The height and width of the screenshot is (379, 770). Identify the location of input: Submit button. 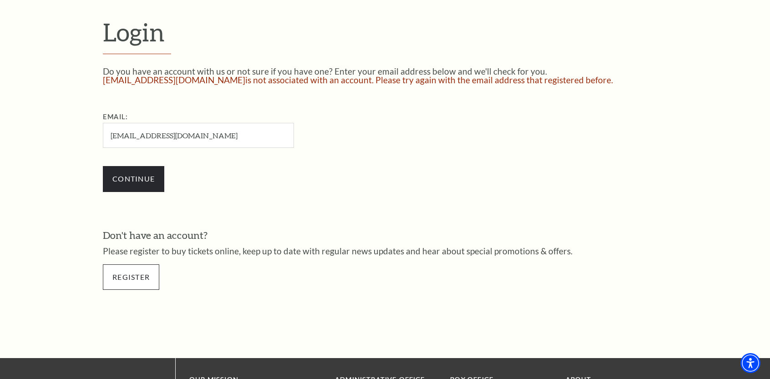
(133, 179).